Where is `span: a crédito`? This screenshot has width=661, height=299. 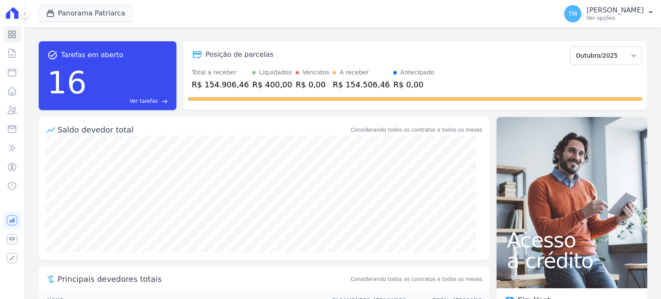
span: a crédito is located at coordinates (572, 261).